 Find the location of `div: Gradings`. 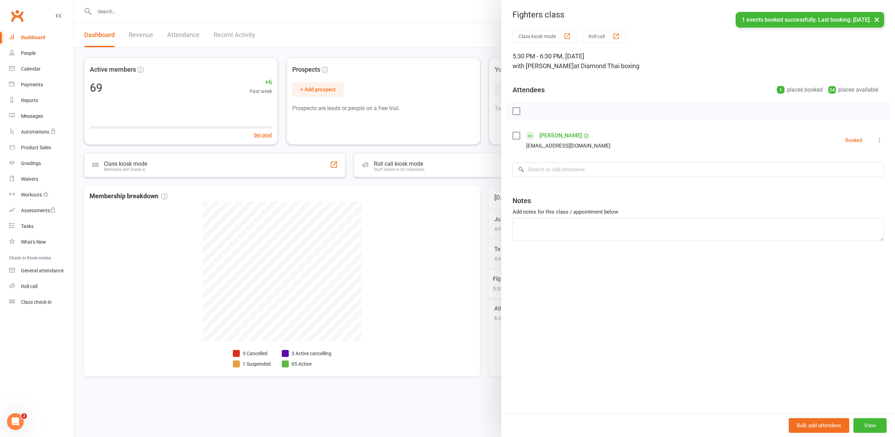

div: Gradings is located at coordinates (31, 163).